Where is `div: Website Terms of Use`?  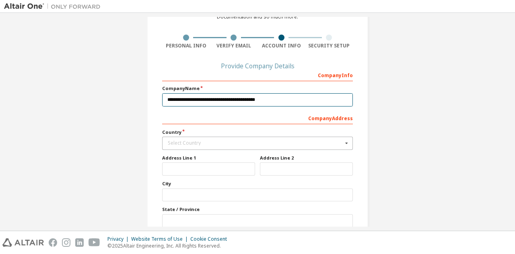
div: Website Terms of Use is located at coordinates (160, 239).